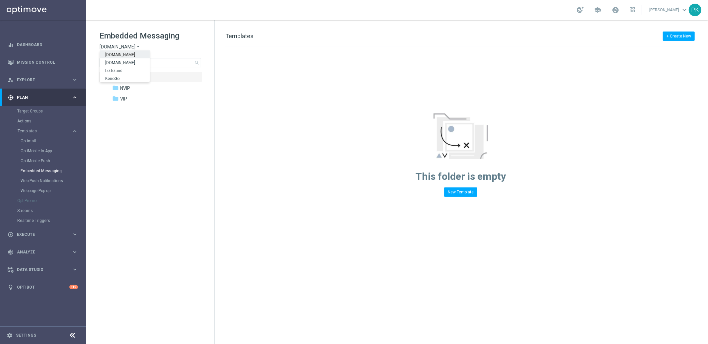 The width and height of the screenshot is (708, 344). Describe the element at coordinates (53, 151) in the screenshot. I see `div: OptiMobile In-App` at that location.